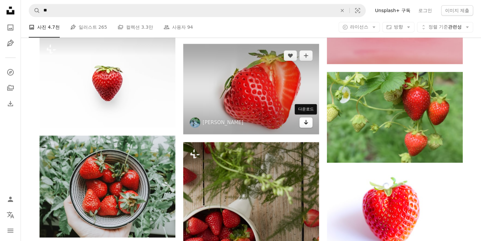 The image size is (481, 241). I want to click on button: 시각적 검색, so click(357, 10).